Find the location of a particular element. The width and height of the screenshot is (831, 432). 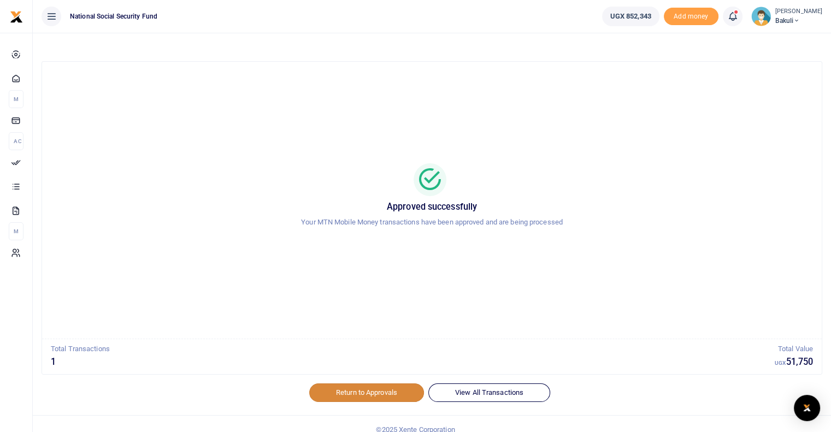

a: UGX 852,343 is located at coordinates (631, 16).